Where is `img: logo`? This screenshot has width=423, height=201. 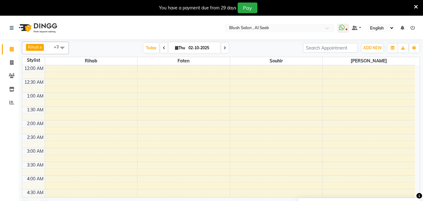
img: logo is located at coordinates (37, 28).